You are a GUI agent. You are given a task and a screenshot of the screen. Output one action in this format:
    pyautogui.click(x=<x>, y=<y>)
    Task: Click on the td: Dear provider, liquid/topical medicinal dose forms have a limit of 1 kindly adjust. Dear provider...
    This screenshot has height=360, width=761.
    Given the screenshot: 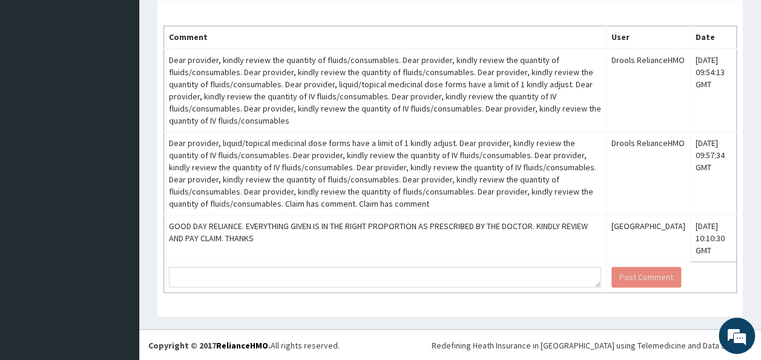 What is the action you would take?
    pyautogui.click(x=385, y=173)
    